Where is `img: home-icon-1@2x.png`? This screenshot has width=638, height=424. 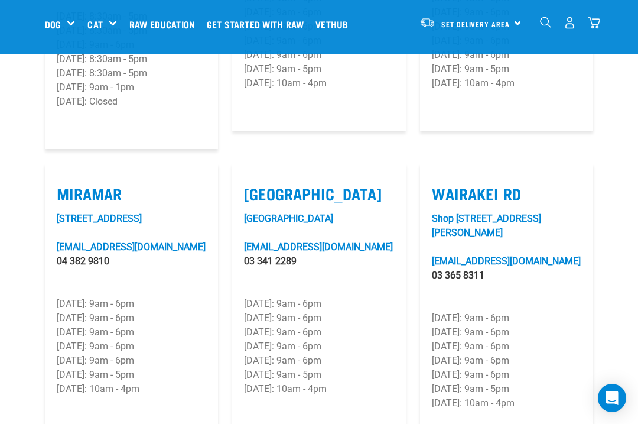
img: home-icon-1@2x.png is located at coordinates (545, 22).